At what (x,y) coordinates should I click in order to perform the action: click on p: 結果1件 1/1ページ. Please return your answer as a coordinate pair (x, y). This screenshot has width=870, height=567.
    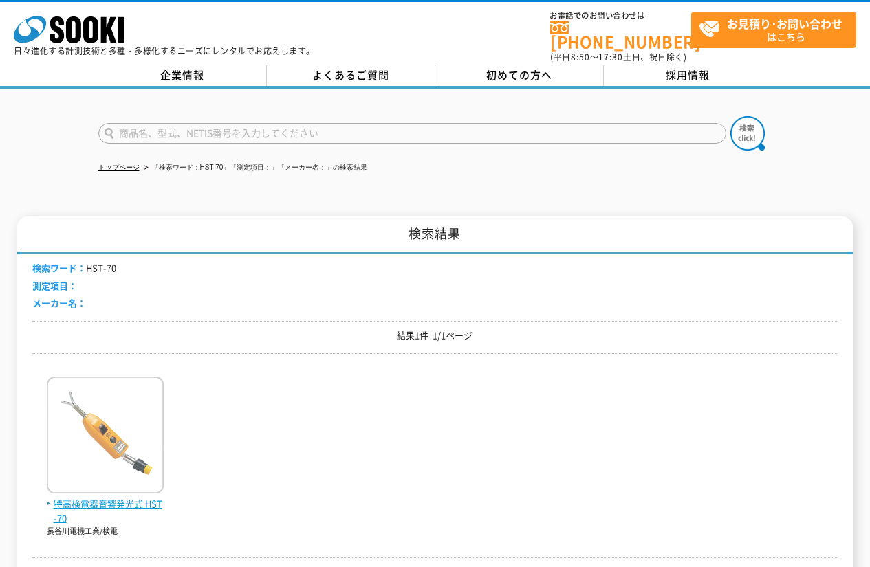
    Looking at the image, I should click on (434, 335).